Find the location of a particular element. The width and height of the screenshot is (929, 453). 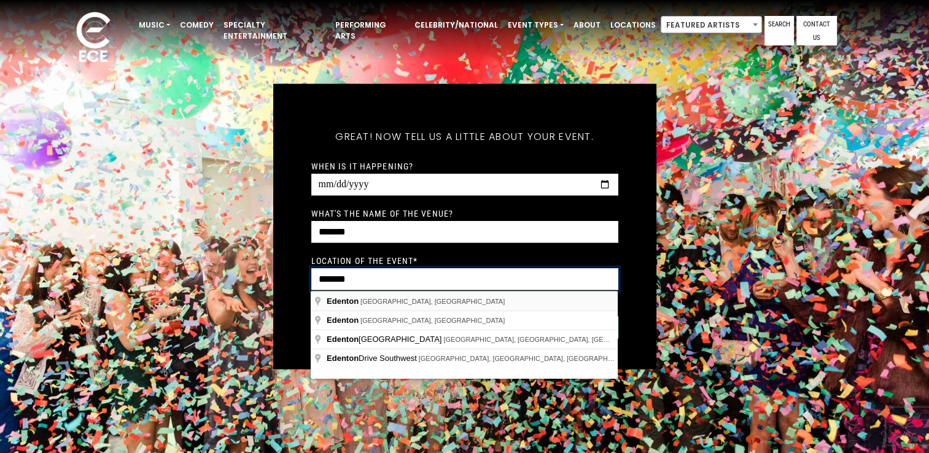

span: Featured Artists is located at coordinates (711, 25).